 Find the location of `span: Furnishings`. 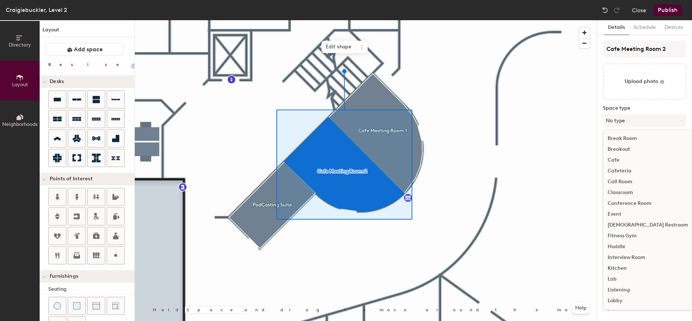

span: Furnishings is located at coordinates (64, 276).